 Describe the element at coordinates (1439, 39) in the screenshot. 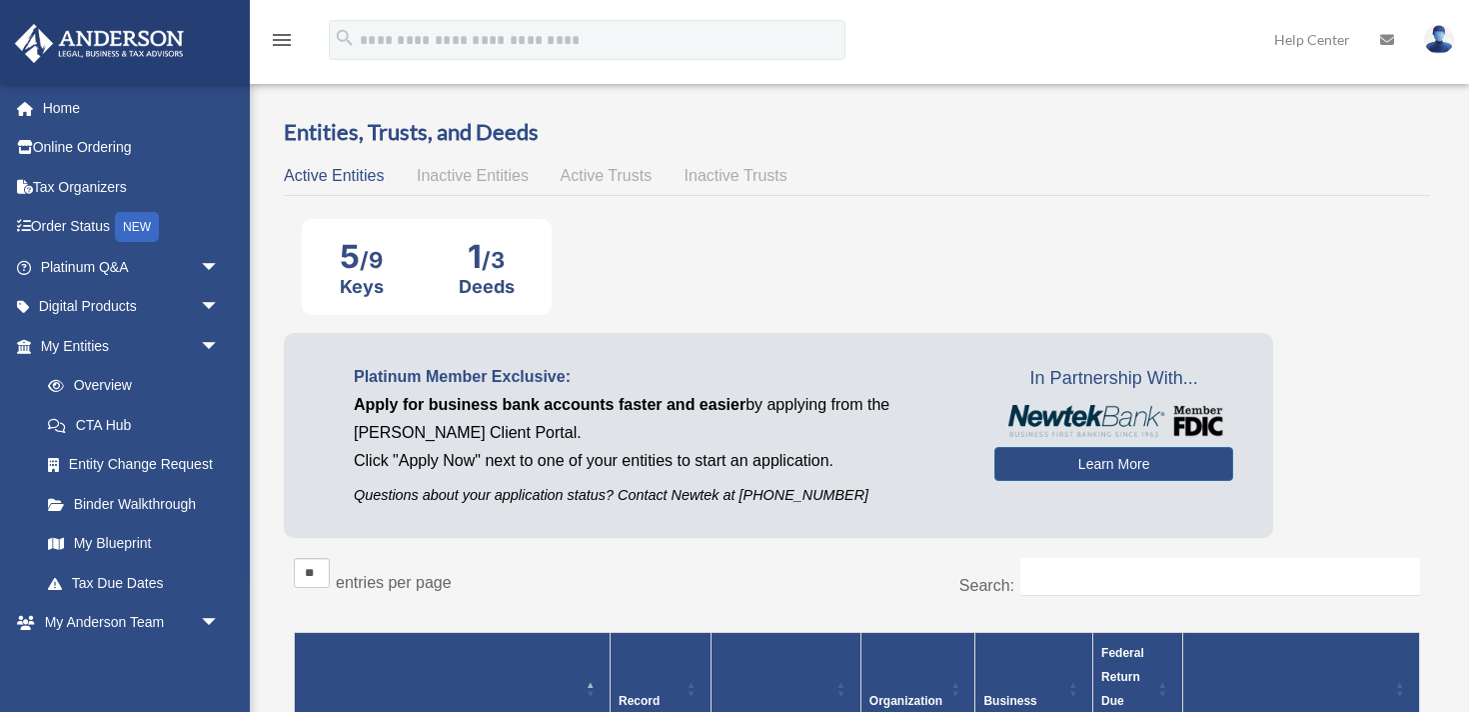

I see `img: User Pic` at that location.